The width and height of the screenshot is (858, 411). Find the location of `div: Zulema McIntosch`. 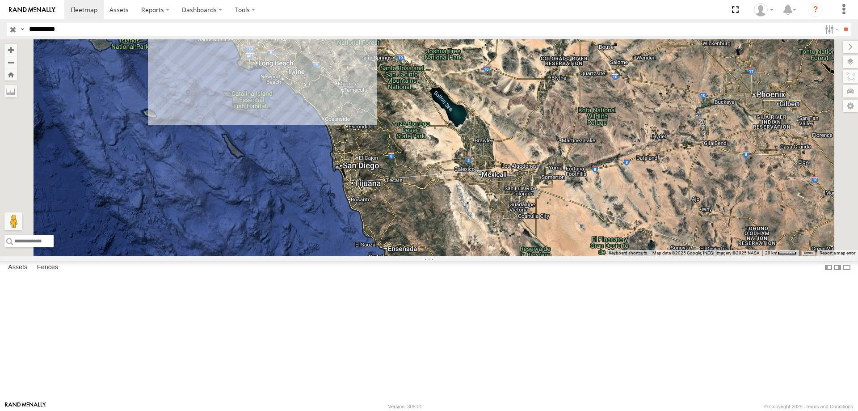

div: Zulema McIntosch is located at coordinates (764, 10).